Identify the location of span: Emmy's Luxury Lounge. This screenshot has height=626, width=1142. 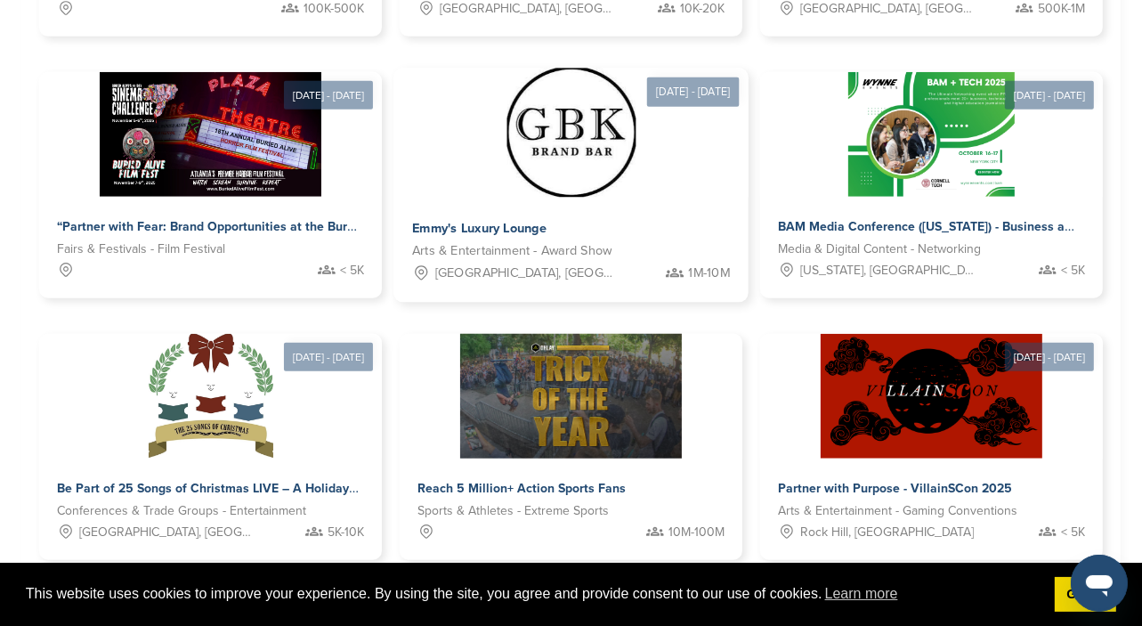
(479, 229).